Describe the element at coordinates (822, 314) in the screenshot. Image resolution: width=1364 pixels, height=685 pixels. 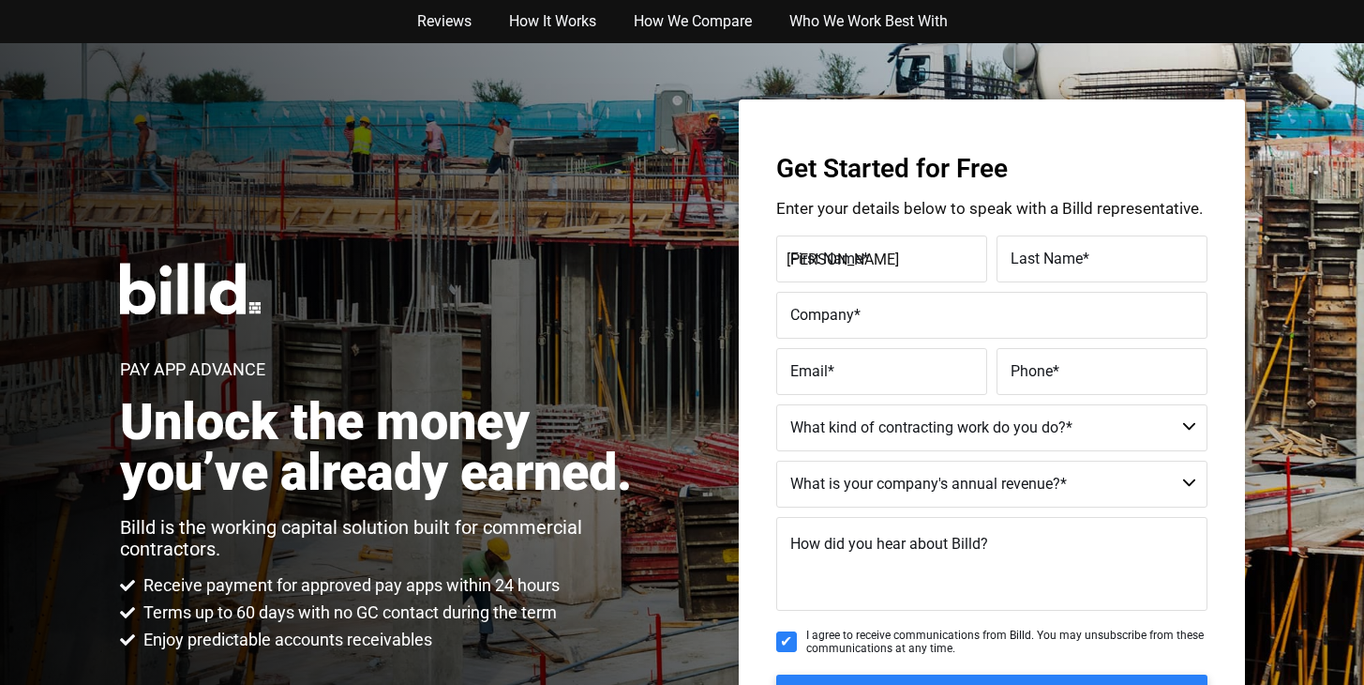
I see `span: Company` at that location.